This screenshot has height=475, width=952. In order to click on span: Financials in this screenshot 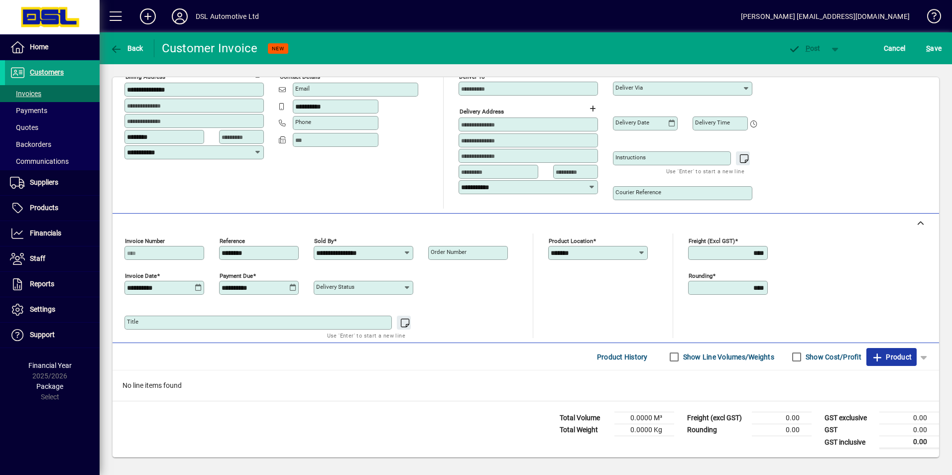, I will do `click(45, 233)`.